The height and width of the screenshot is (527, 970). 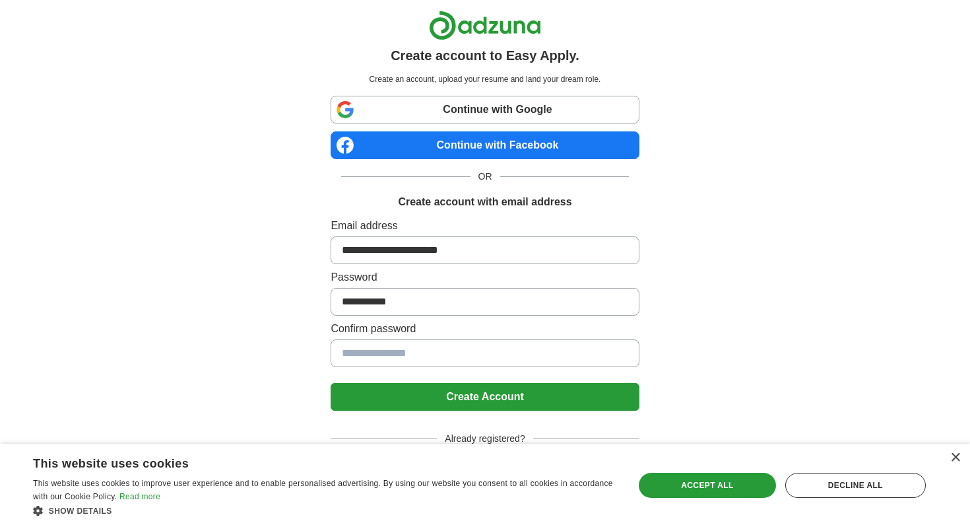 What do you see at coordinates (484, 277) in the screenshot?
I see `label: Password` at bounding box center [484, 277].